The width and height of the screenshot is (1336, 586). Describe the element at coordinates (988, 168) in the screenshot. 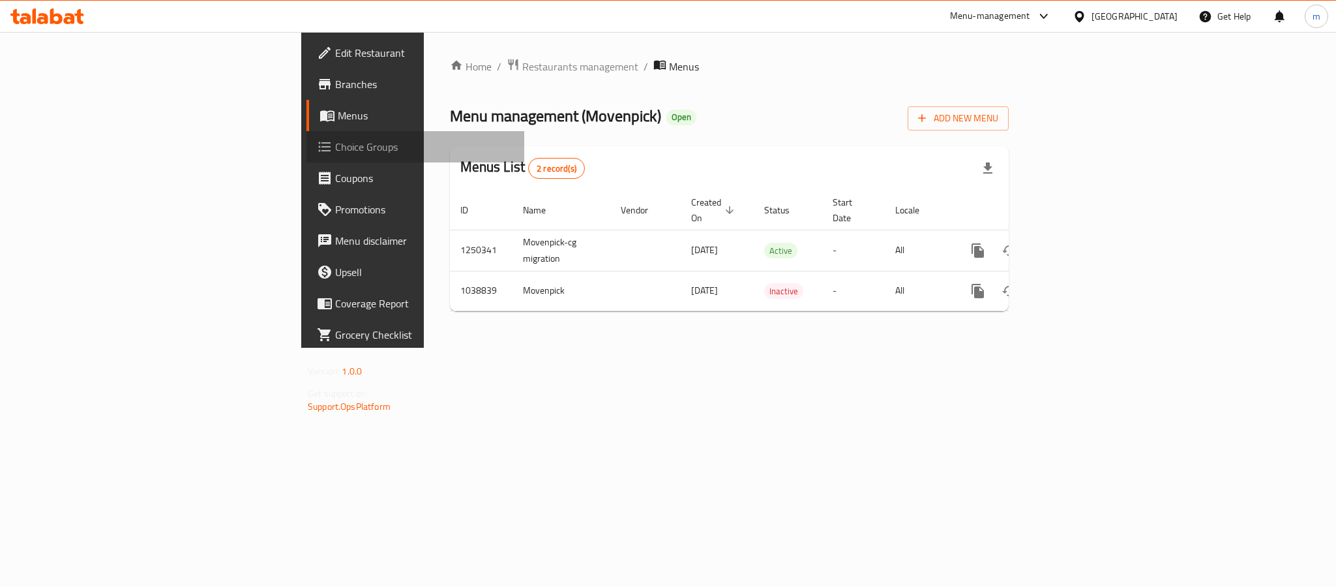

I see `div: Export file` at that location.